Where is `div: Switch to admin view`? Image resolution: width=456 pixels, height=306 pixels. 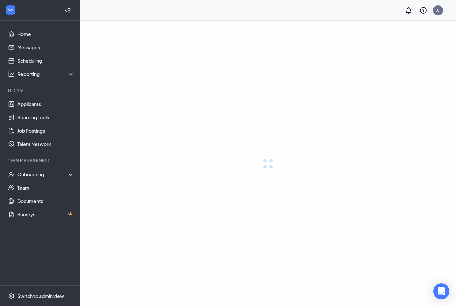 div: Switch to admin view is located at coordinates (41, 296).